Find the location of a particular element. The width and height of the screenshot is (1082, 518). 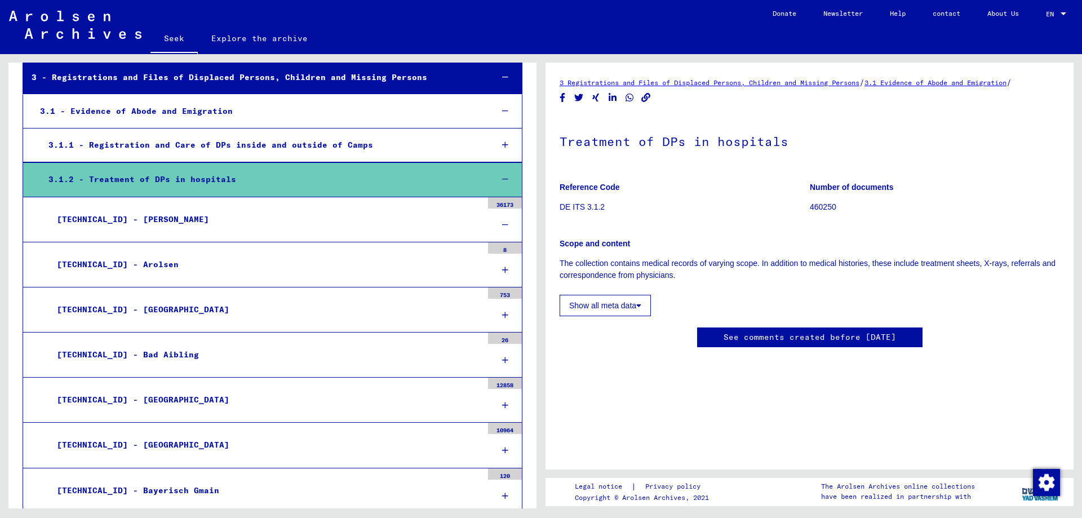

button: Share on LinkedIn is located at coordinates (613, 98).